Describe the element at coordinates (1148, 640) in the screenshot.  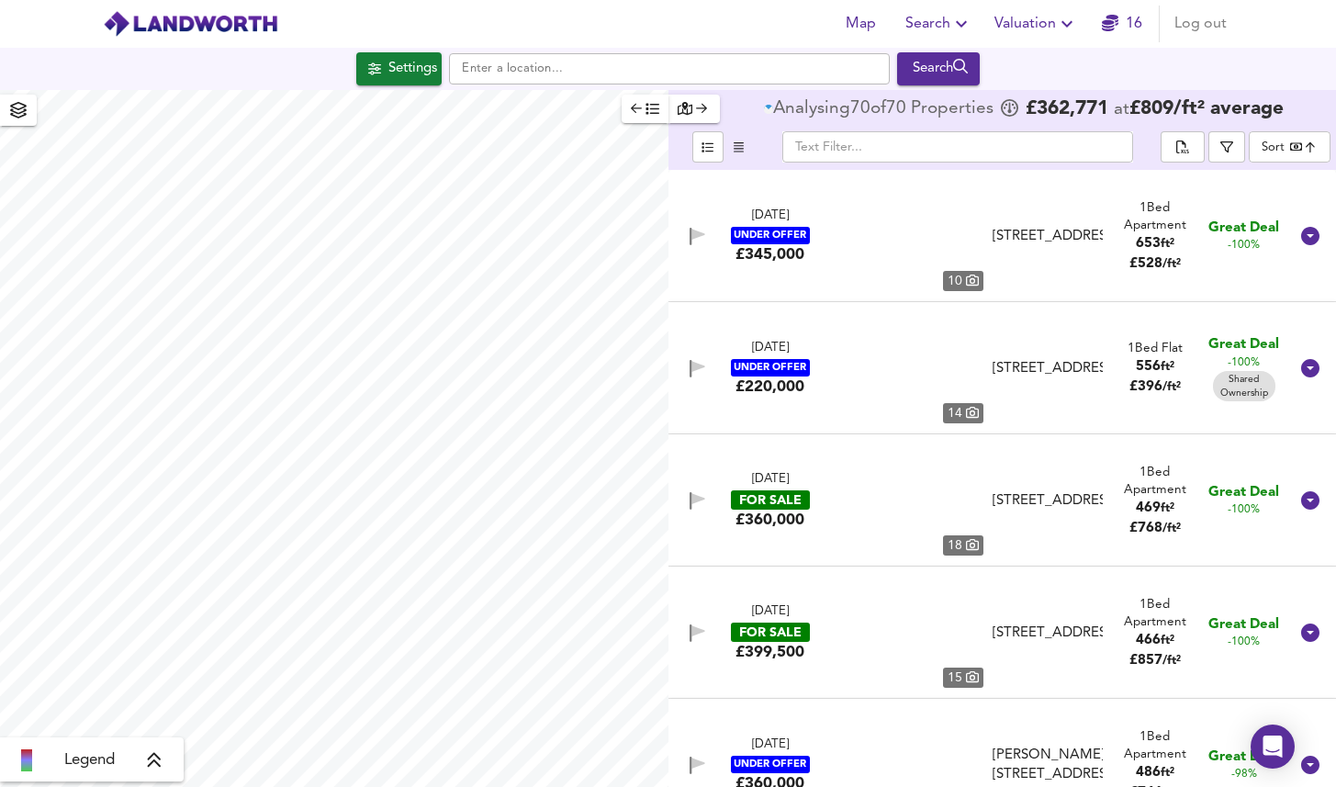
I see `span: 466` at that location.